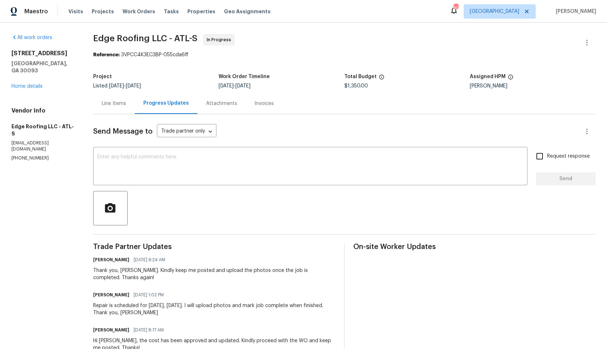  What do you see at coordinates (76, 11) in the screenshot?
I see `span: Visits` at bounding box center [76, 11].